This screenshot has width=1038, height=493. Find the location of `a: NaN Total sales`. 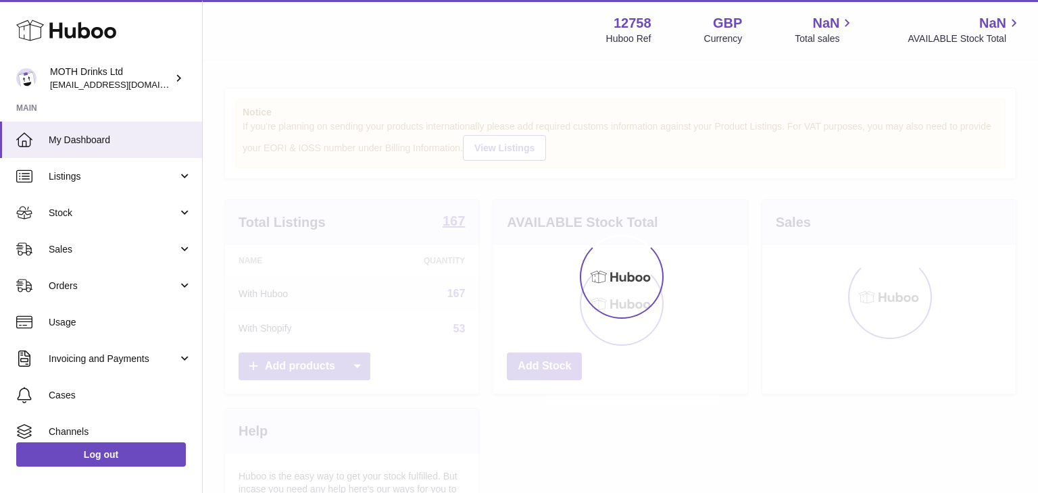

a: NaN Total sales is located at coordinates (824, 30).